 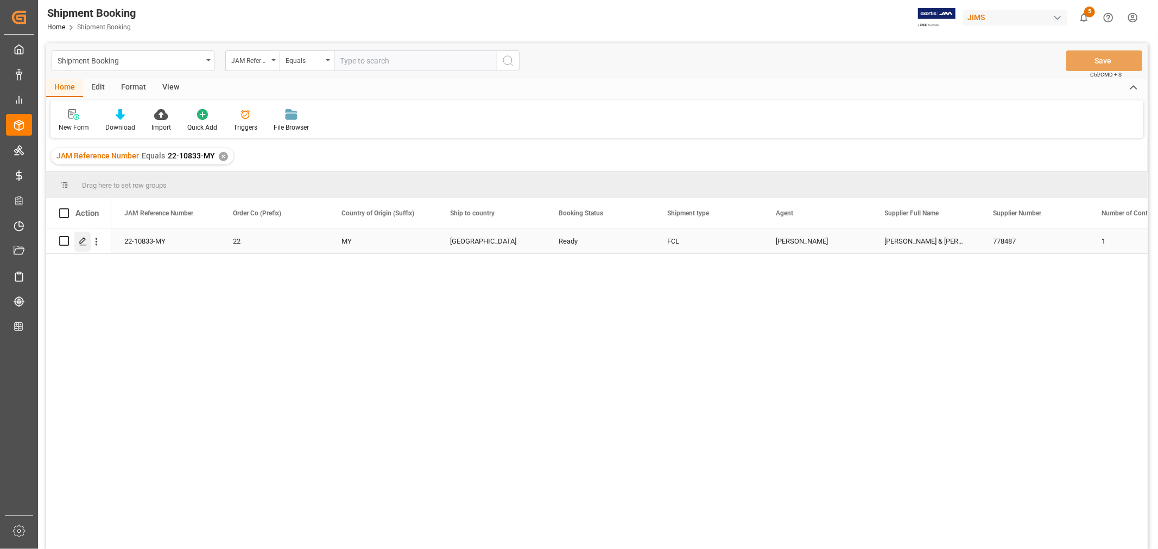 What do you see at coordinates (383, 242) in the screenshot?
I see `div: MY` at bounding box center [383, 242].